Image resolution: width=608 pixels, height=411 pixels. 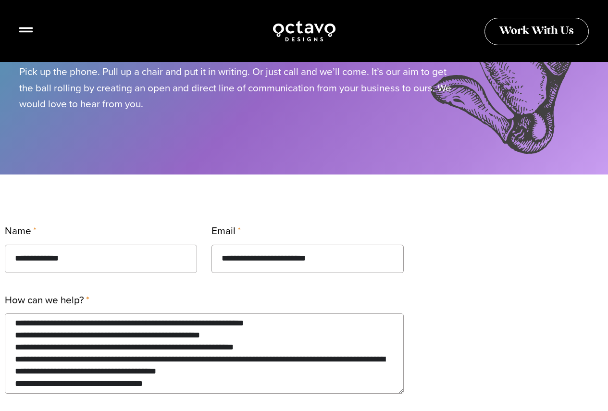 I want to click on span: Work With Us, so click(x=536, y=31).